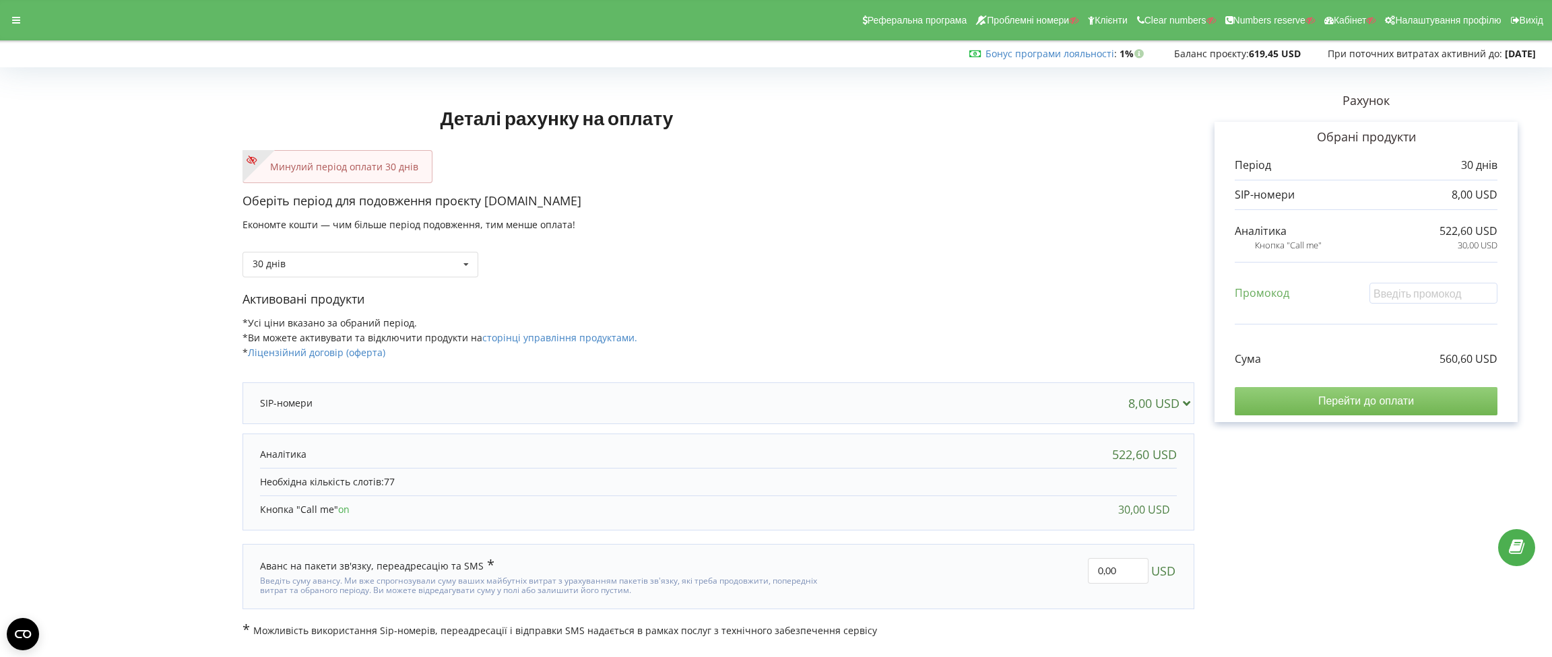 The height and width of the screenshot is (657, 1552). I want to click on p: Промокод, so click(1262, 293).